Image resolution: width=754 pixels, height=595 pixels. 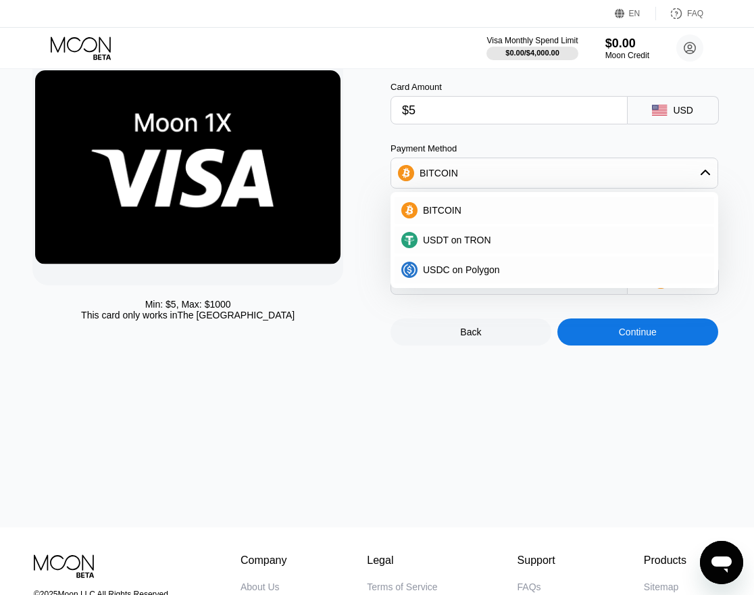 I want to click on div: Payment Method, so click(x=554, y=148).